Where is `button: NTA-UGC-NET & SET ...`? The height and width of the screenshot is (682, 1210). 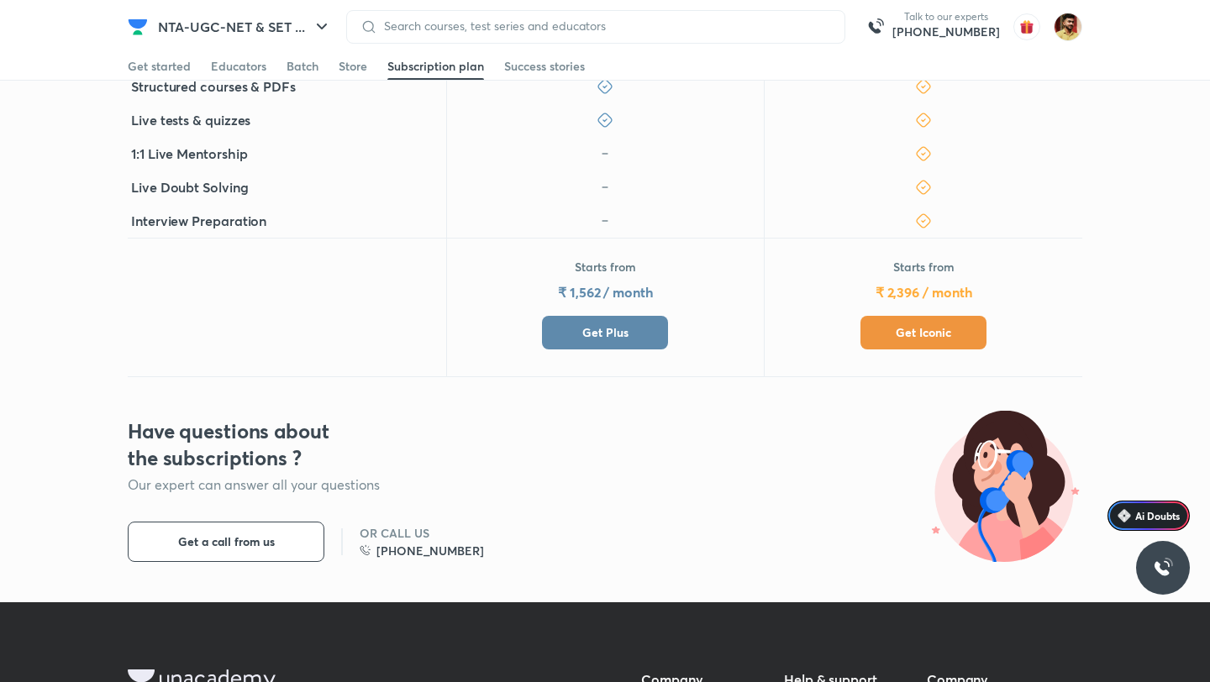
button: NTA-UGC-NET & SET ... is located at coordinates (244, 27).